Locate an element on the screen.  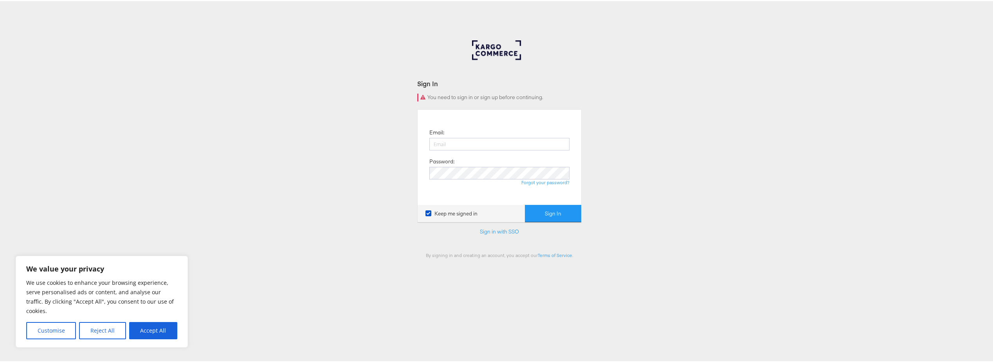
div: Sign In is located at coordinates (499, 82).